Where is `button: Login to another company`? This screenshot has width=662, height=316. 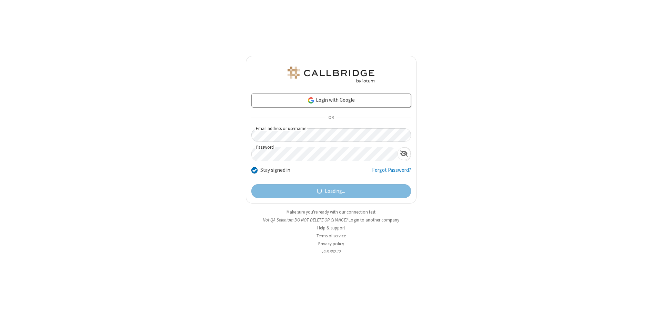 button: Login to another company is located at coordinates (374, 220).